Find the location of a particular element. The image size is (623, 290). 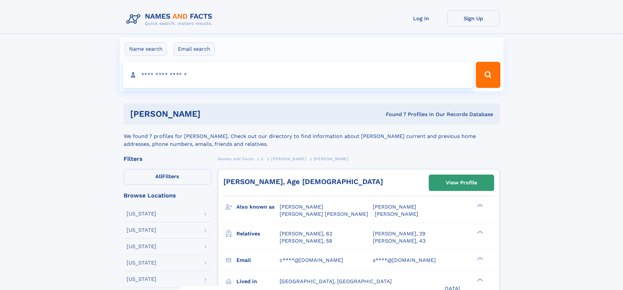

h3: Lived in is located at coordinates (258, 282).